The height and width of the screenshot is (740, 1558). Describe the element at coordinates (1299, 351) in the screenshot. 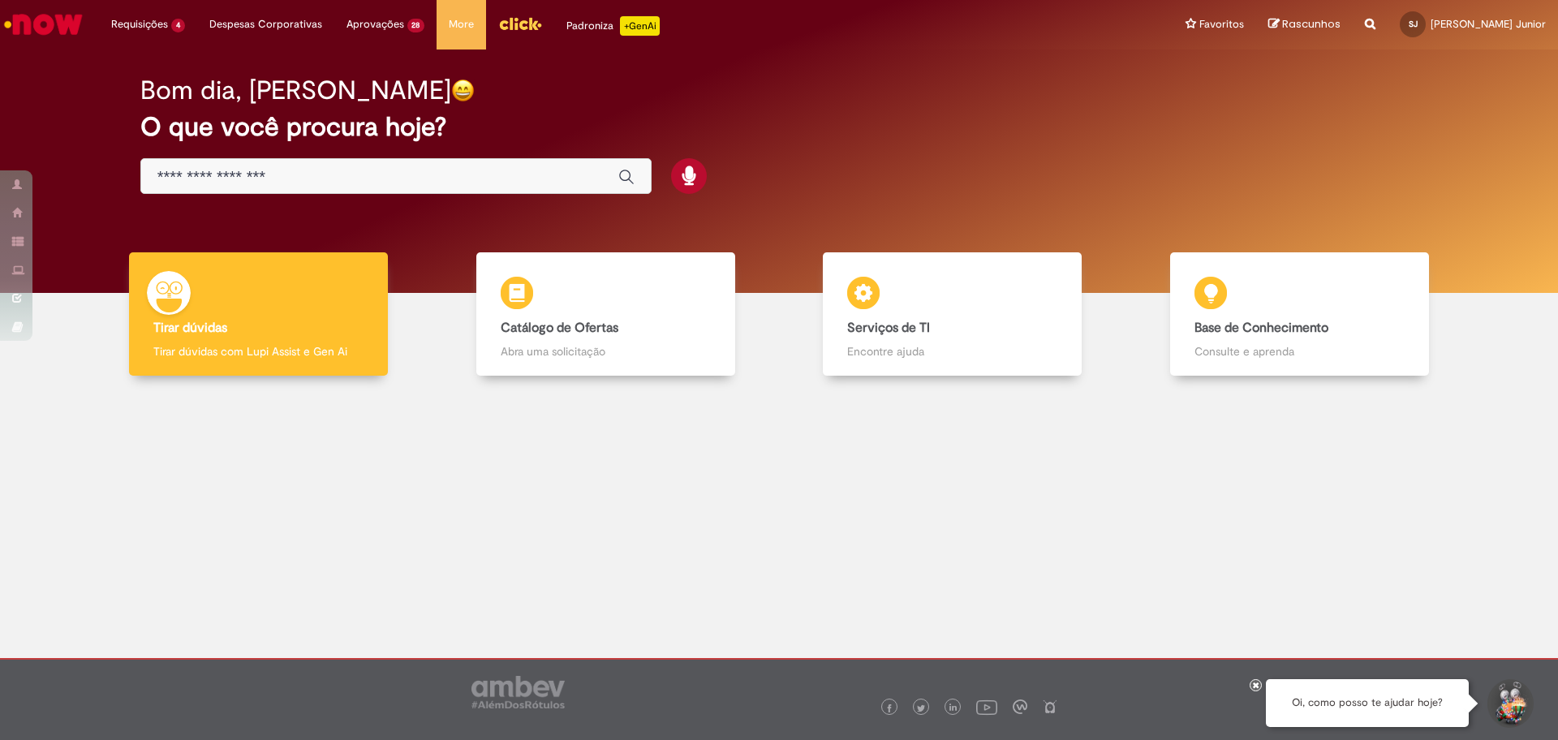

I see `p: Consulte e aprenda` at that location.